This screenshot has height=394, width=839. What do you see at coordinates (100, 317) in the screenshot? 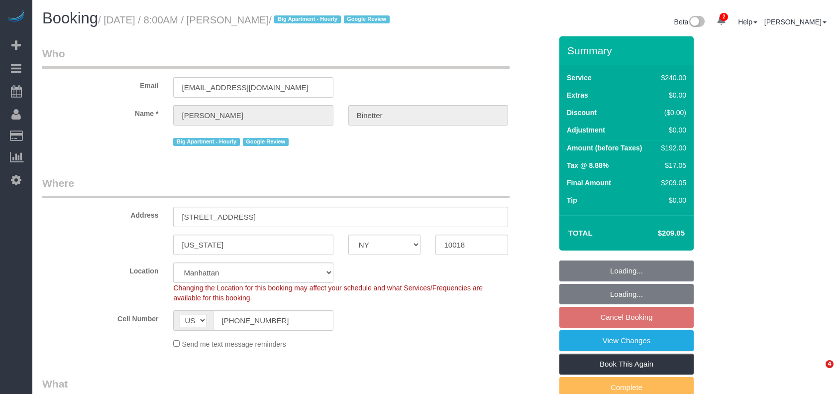
I see `label: Cell Number` at bounding box center [100, 317].